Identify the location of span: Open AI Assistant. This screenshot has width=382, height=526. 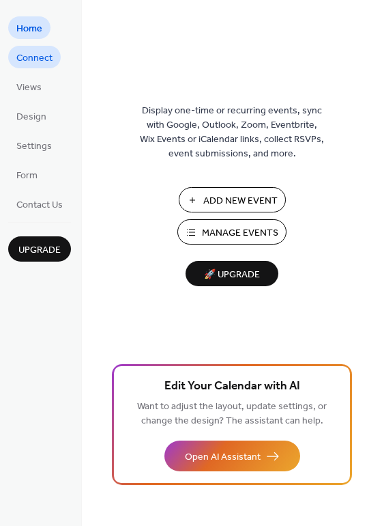
(223, 457).